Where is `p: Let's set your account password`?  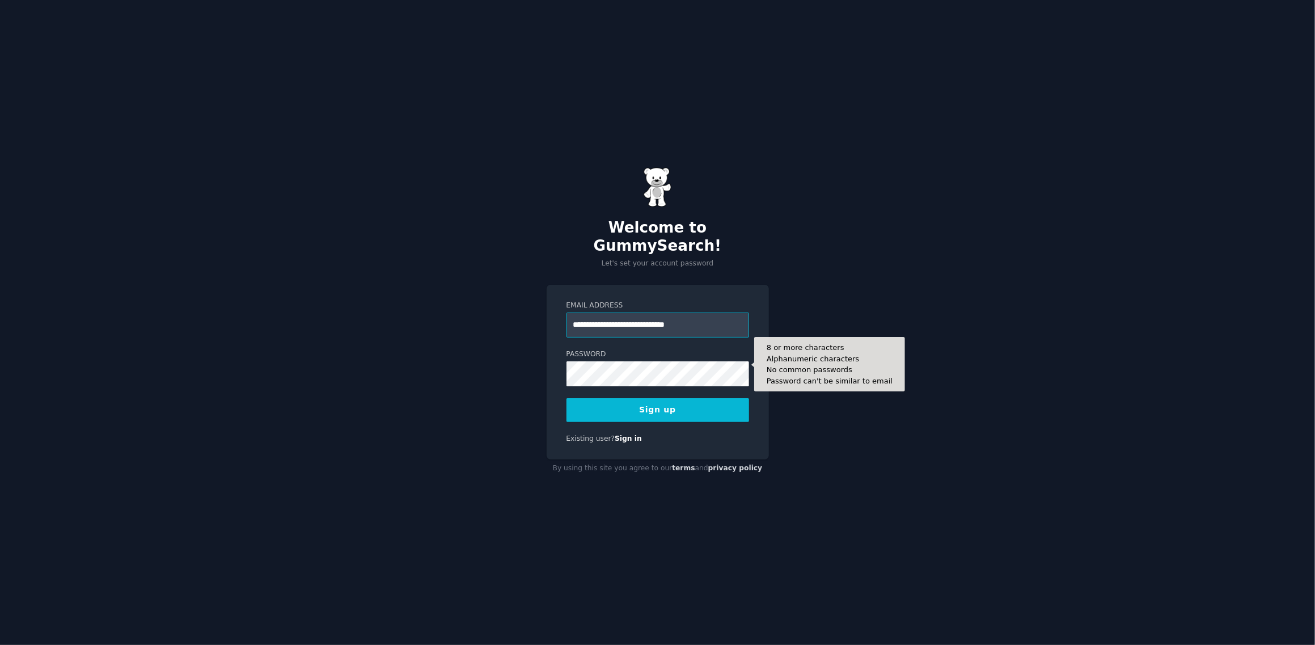
p: Let's set your account password is located at coordinates (658, 264).